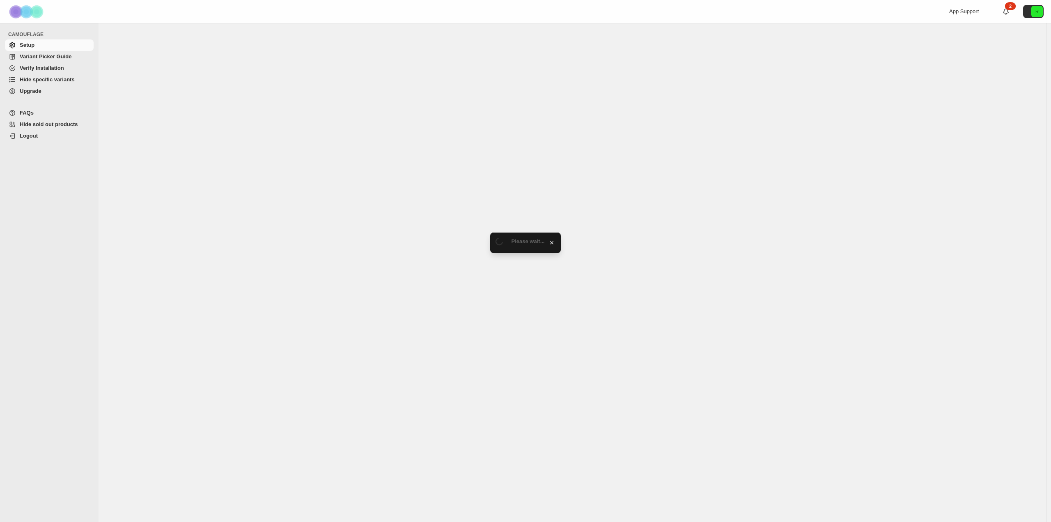 Image resolution: width=1051 pixels, height=522 pixels. What do you see at coordinates (49, 68) in the screenshot?
I see `a: Verify Installation` at bounding box center [49, 68].